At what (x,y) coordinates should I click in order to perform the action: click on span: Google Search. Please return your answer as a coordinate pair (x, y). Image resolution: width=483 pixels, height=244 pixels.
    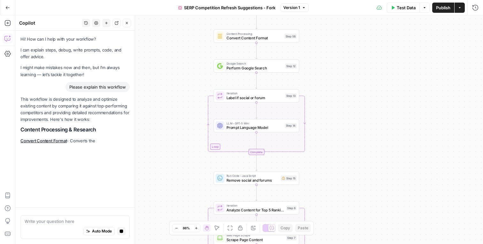
    Looking at the image, I should click on (254, 64).